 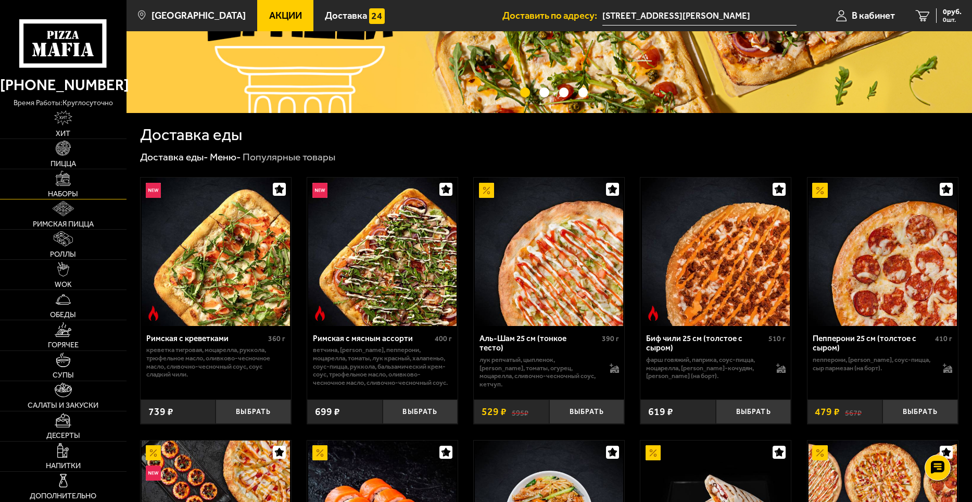 What do you see at coordinates (63, 405) in the screenshot?
I see `span: Салаты и закуски` at bounding box center [63, 405].